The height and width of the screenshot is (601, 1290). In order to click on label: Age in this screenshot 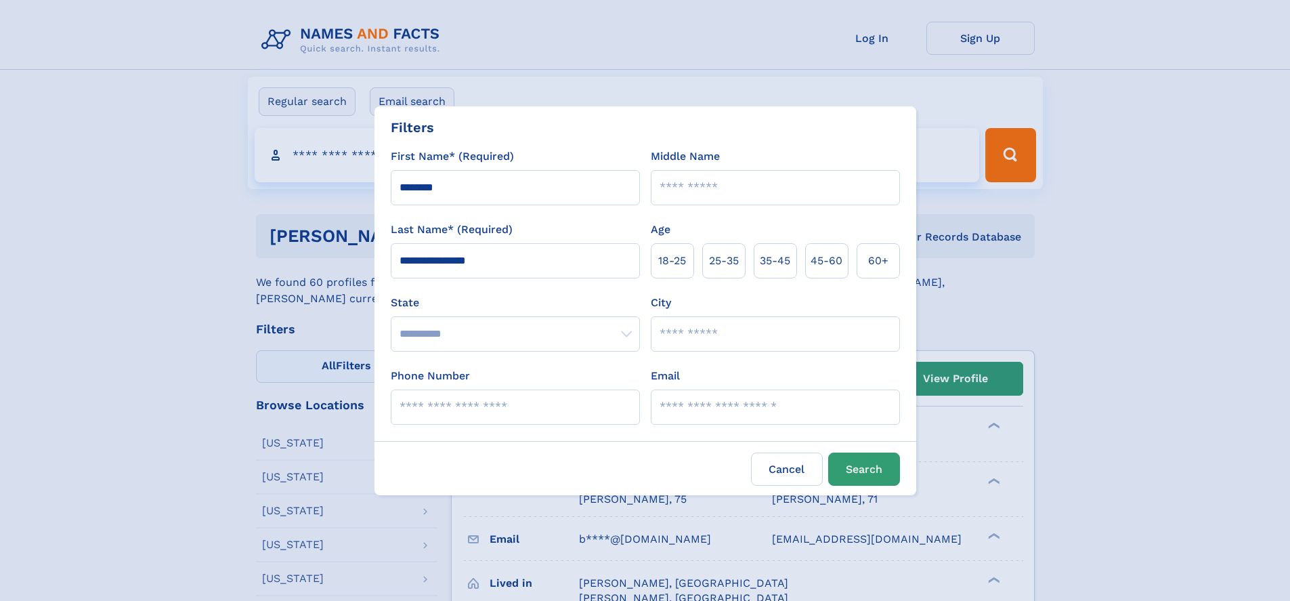, I will do `click(660, 230)`.